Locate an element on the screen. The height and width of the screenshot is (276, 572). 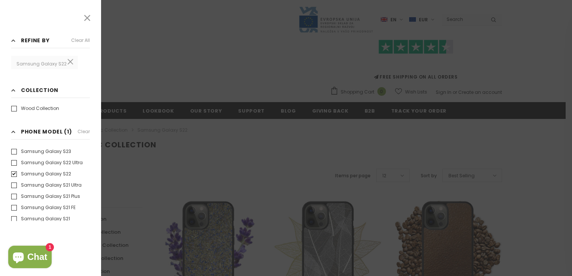
span: Samsung Galaxy S22 is located at coordinates (45, 64).